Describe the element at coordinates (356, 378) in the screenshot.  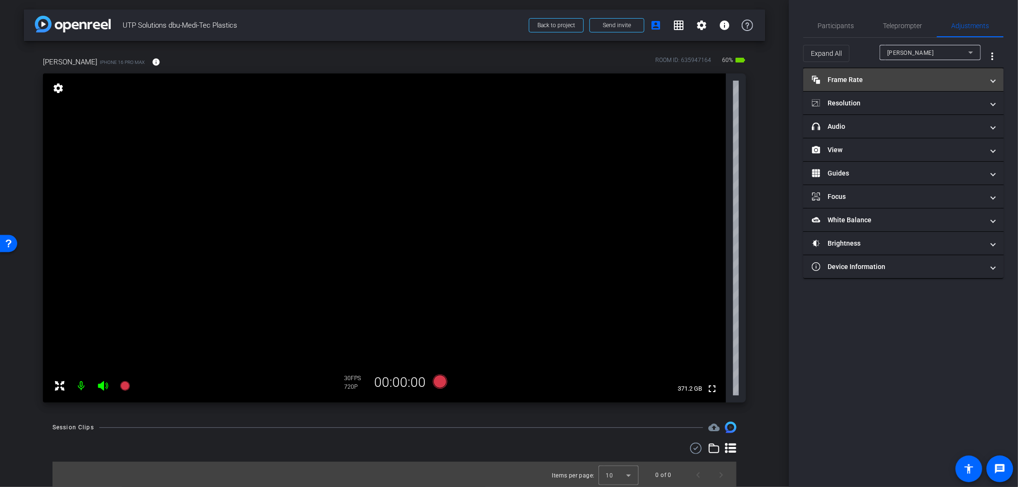
I see `div: 30` at that location.